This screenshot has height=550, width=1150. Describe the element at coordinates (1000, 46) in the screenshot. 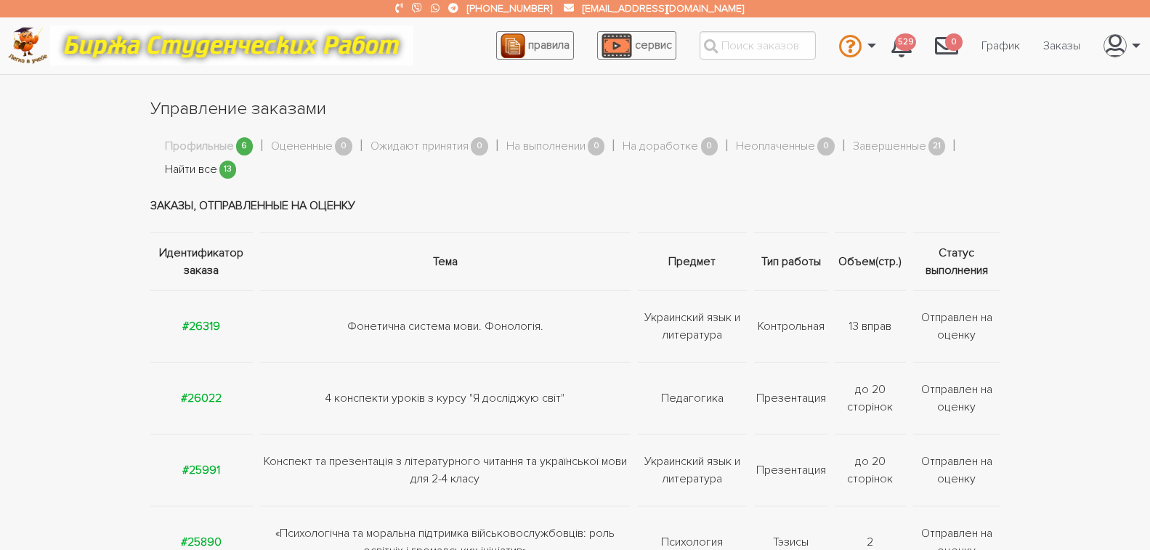

I see `a: График` at that location.